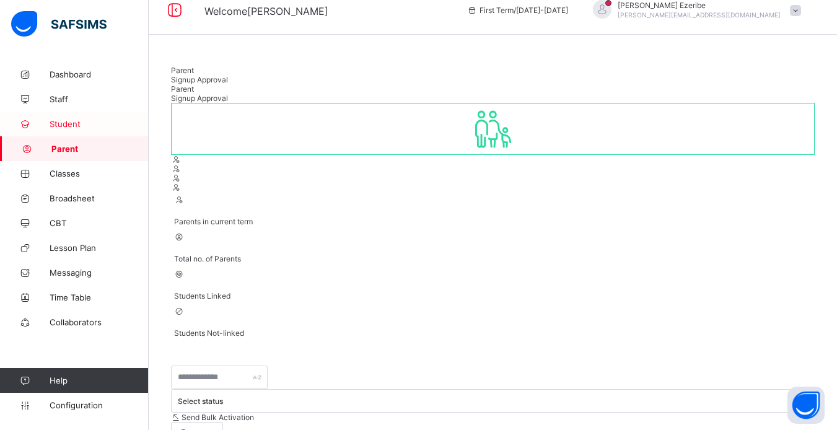  What do you see at coordinates (99, 248) in the screenshot?
I see `span: Lesson Plan` at bounding box center [99, 248].